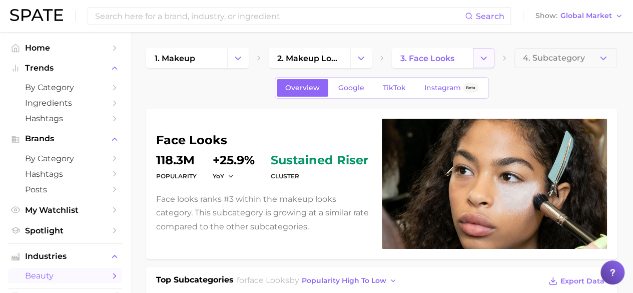 Image resolution: width=633 pixels, height=293 pixels. I want to click on span: Industries, so click(65, 256).